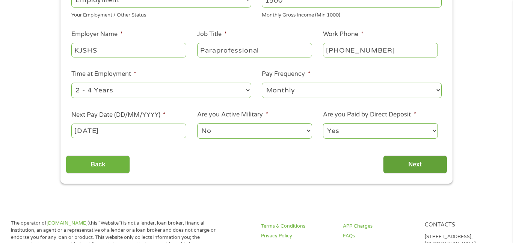  What do you see at coordinates (380, 50) in the screenshot?
I see `input: (231) 754-4010` at bounding box center [380, 50].